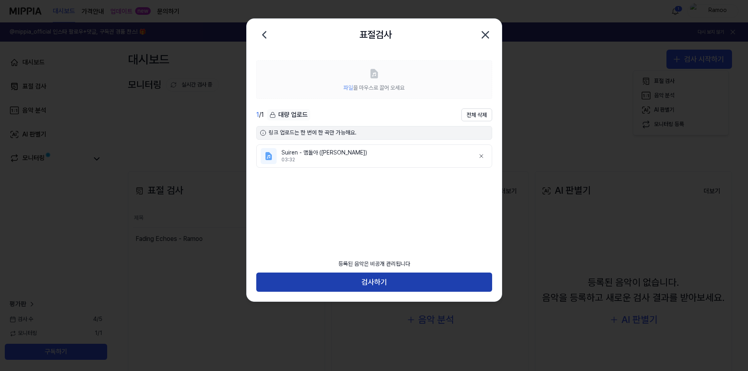 This screenshot has height=371, width=748. I want to click on div: 대량 업로드, so click(289, 115).